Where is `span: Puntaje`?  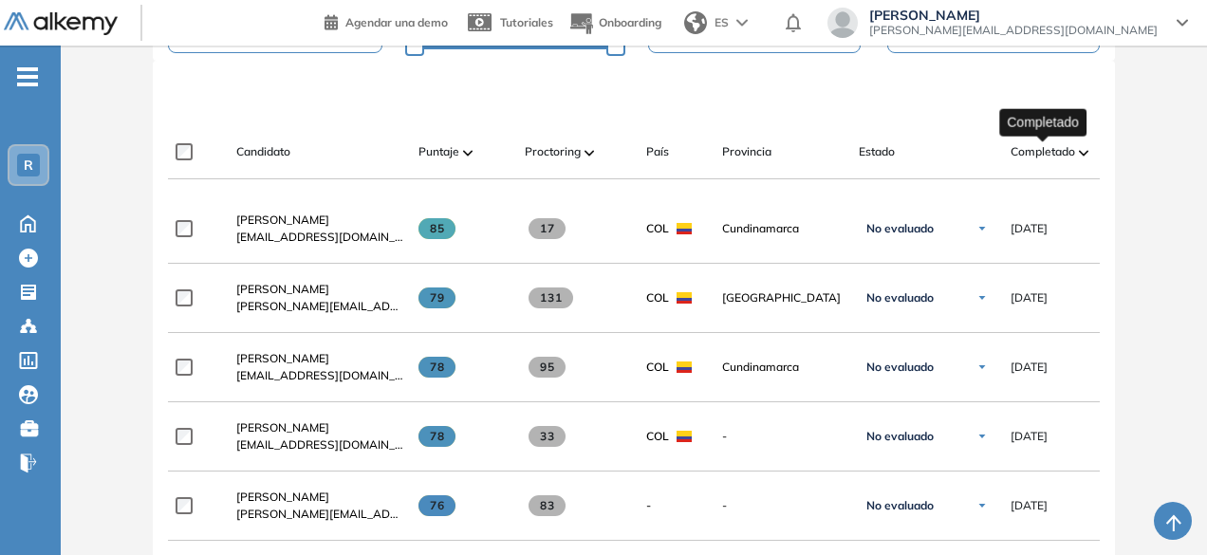
span: Puntaje is located at coordinates (438, 152).